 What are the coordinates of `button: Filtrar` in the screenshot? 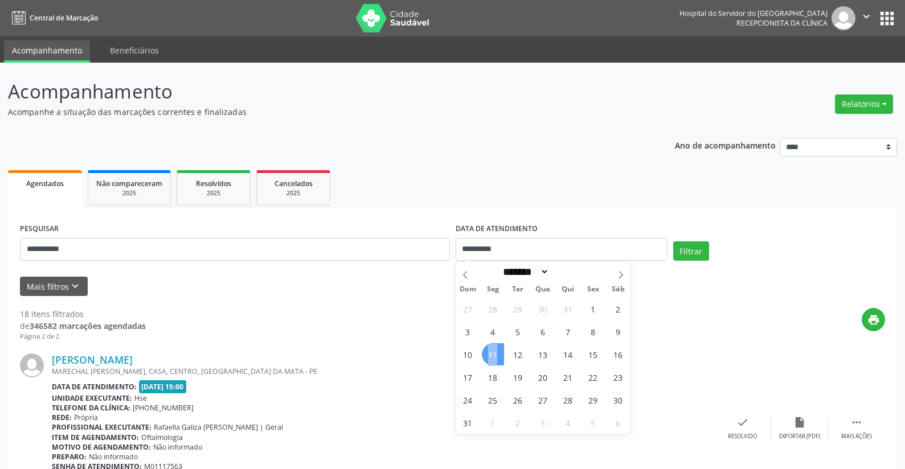 It's located at (691, 251).